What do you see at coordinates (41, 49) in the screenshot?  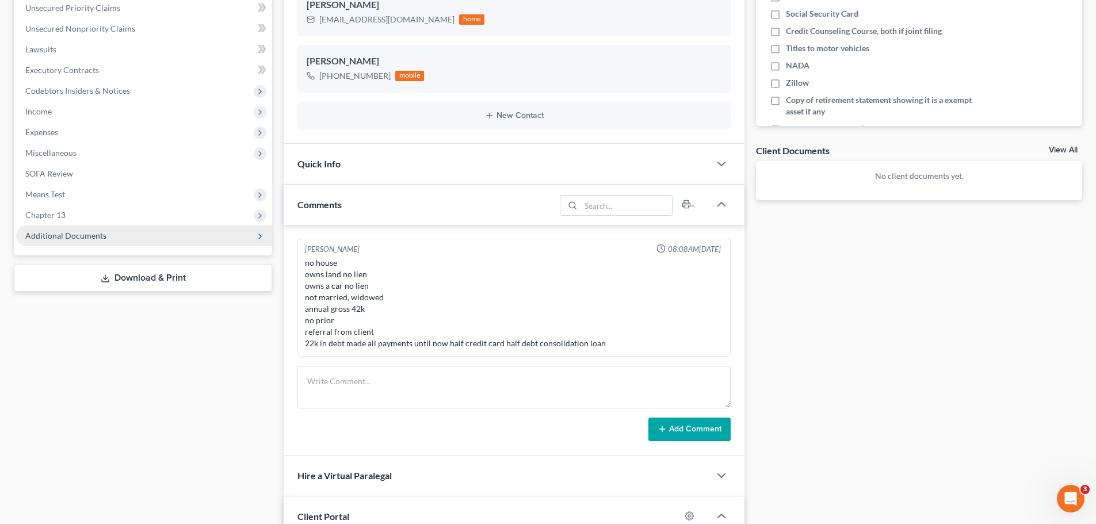 I see `span: Lawsuits` at bounding box center [41, 49].